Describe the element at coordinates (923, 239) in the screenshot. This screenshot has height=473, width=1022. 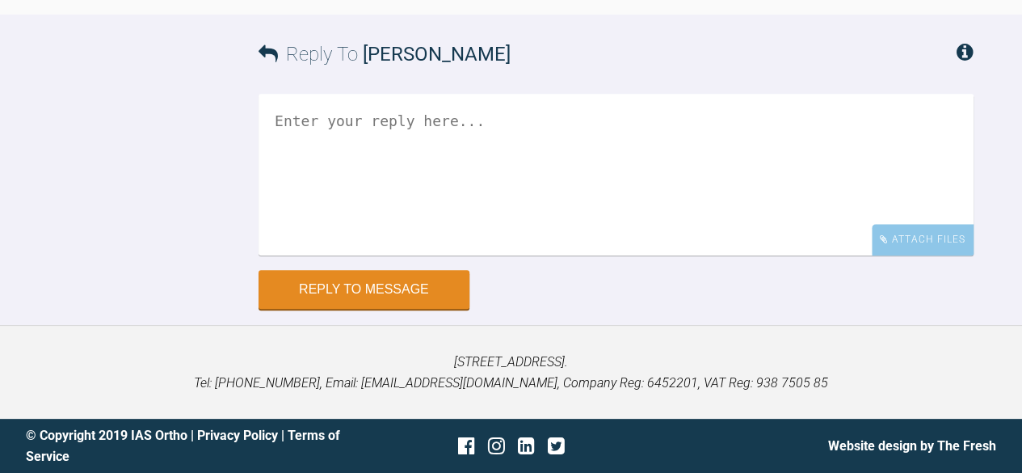
I see `div: Attach Files` at that location.